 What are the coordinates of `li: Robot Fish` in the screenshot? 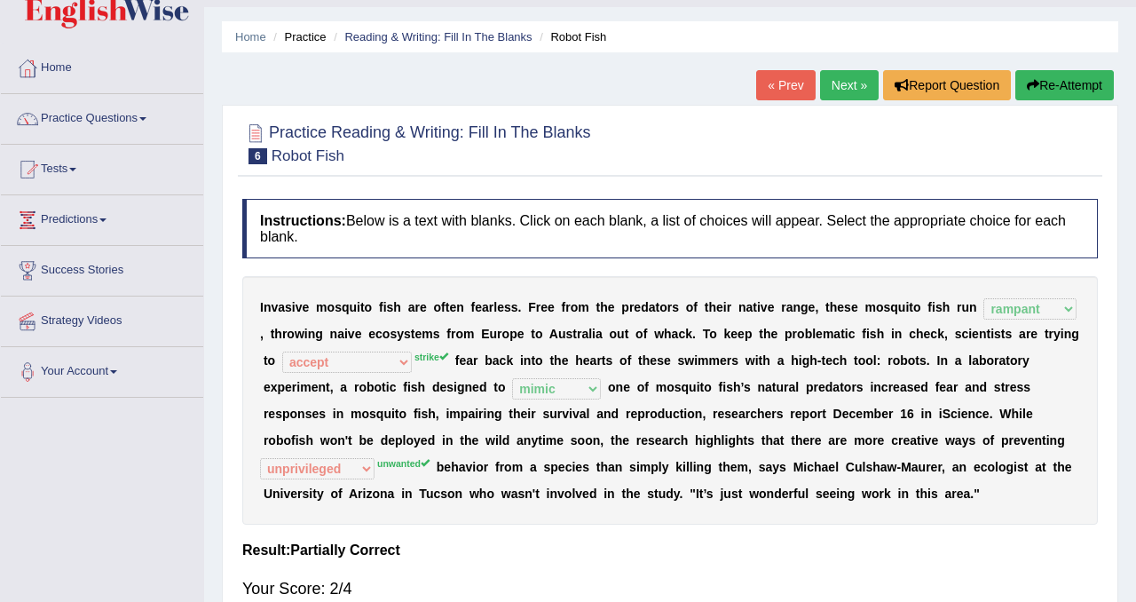 It's located at (571, 36).